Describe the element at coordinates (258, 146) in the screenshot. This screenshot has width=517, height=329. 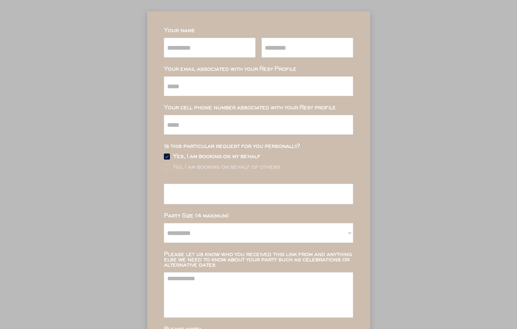
I see `div: Is this particular request for you personally?` at that location.